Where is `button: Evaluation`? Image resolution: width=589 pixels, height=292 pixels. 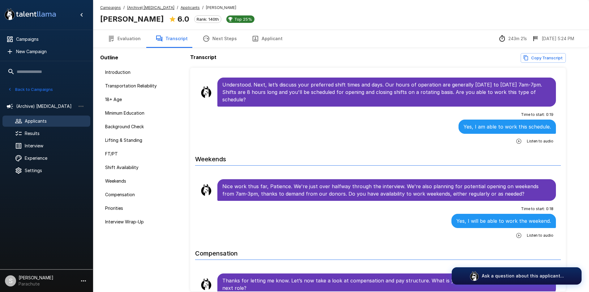 button: Evaluation is located at coordinates (124, 39).